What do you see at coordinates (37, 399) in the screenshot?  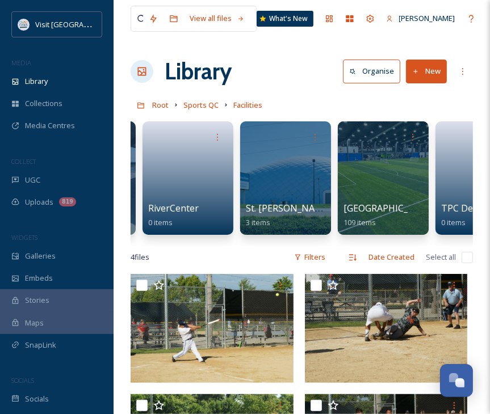 I see `span: Socials` at bounding box center [37, 399].